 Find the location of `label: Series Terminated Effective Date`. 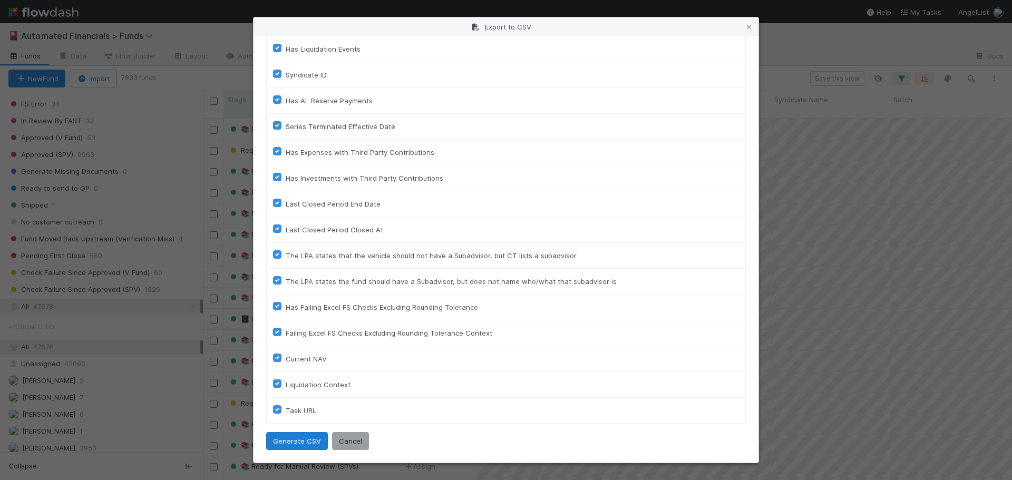

label: Series Terminated Effective Date is located at coordinates (340, 126).